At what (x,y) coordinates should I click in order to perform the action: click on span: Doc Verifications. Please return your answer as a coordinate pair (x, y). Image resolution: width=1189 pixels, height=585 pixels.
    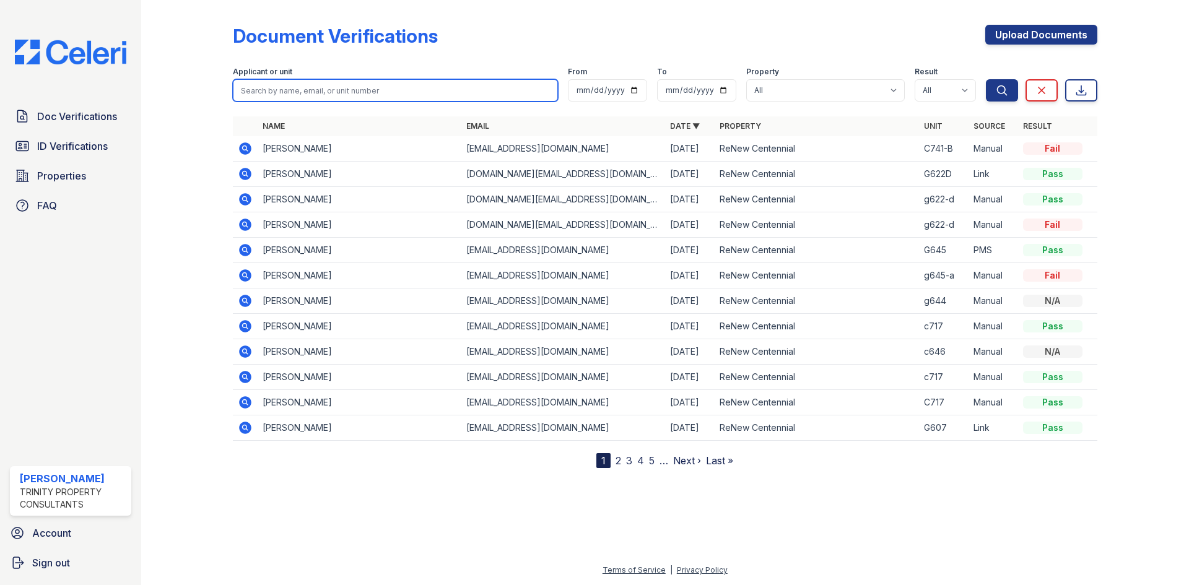
    Looking at the image, I should click on (77, 116).